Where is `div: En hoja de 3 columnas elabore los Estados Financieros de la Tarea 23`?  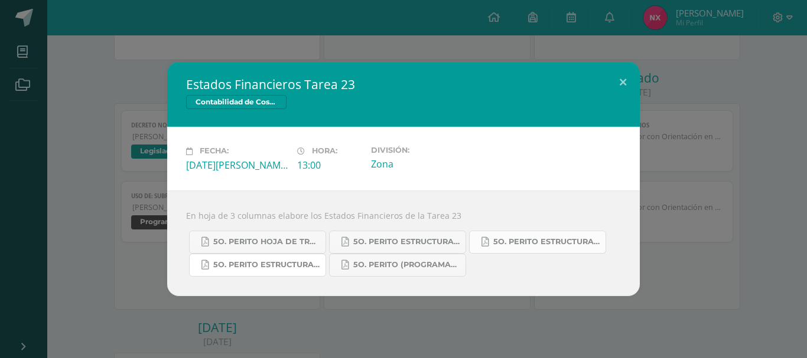 div: En hoja de 3 columnas elabore los Estados Financieros de la Tarea 23 is located at coordinates (403, 243).